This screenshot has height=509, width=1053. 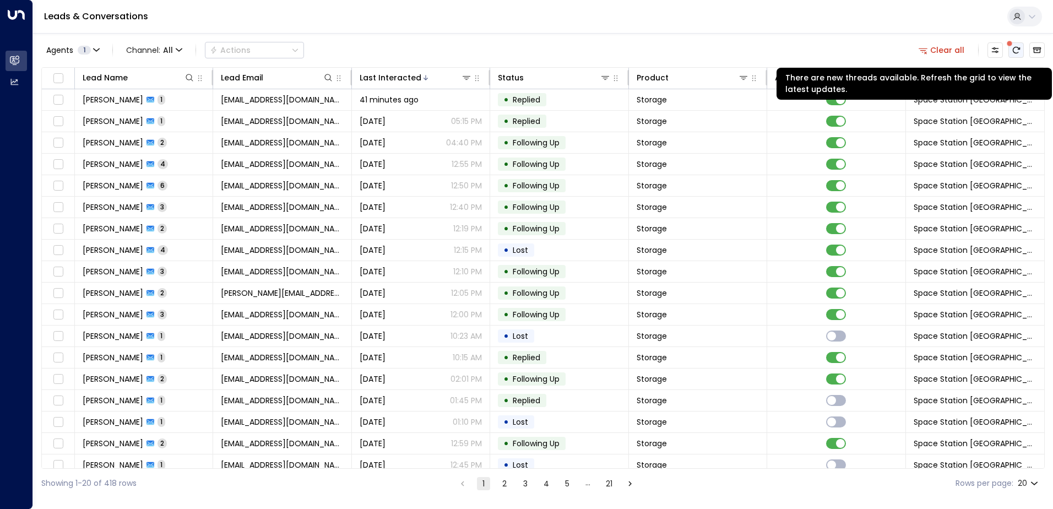 I want to click on span: 82laurencallaghan@gmail.com, so click(x=282, y=272).